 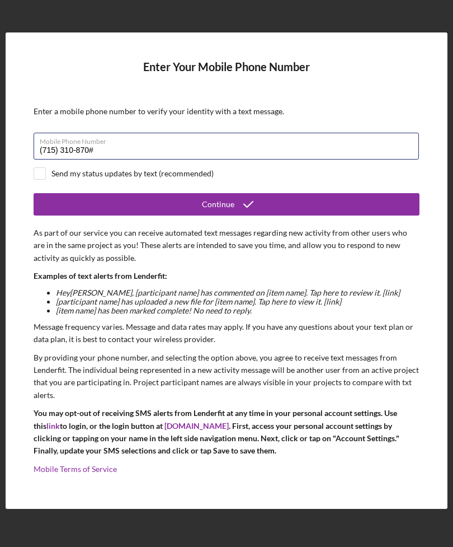 I want to click on div: Enter a mobile phone number to verify your identity with a text message., so click(x=227, y=111).